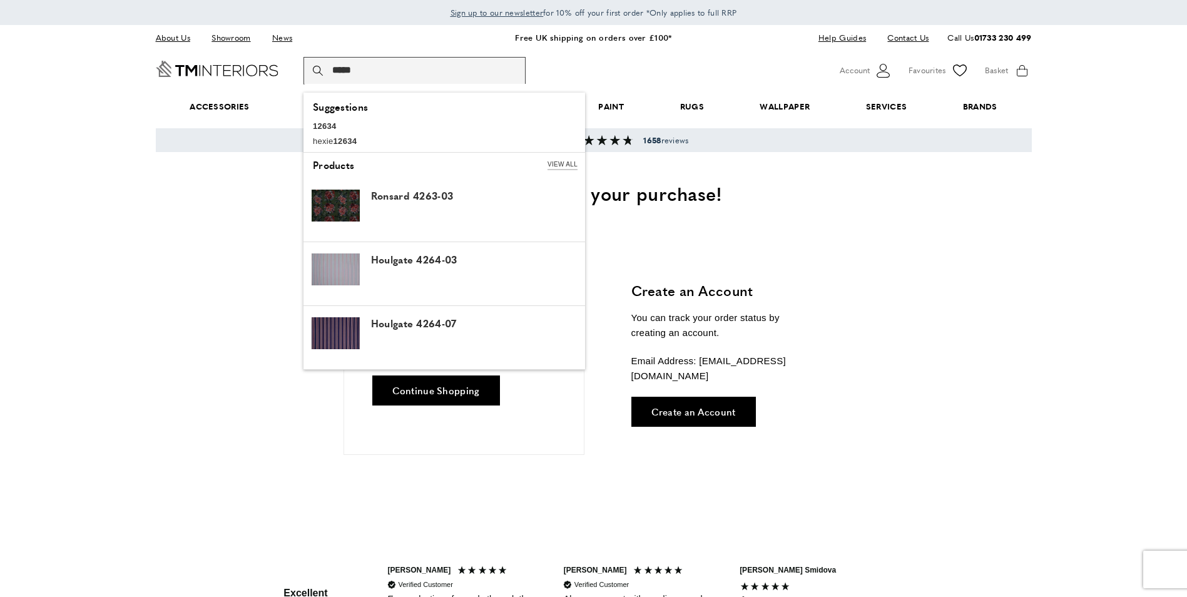 The width and height of the screenshot is (1187, 597). What do you see at coordinates (563, 165) in the screenshot?
I see `a: View All` at bounding box center [563, 165].